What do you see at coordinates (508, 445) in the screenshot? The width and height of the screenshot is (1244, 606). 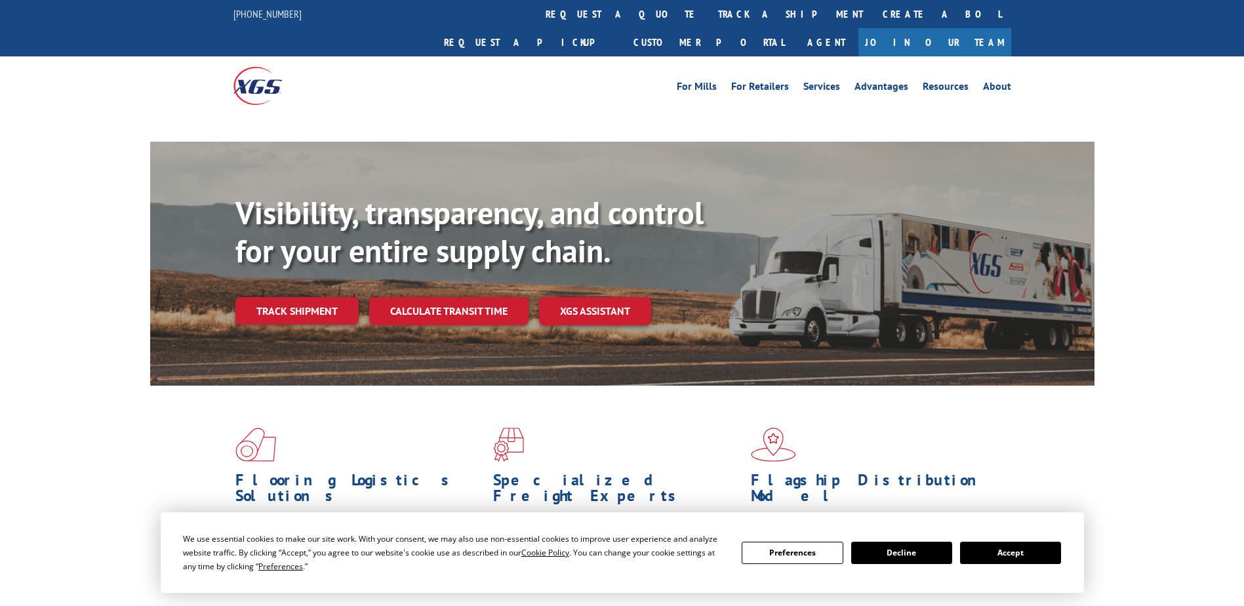 I see `img: xgs-icon-focused-on-flooring-red` at bounding box center [508, 445].